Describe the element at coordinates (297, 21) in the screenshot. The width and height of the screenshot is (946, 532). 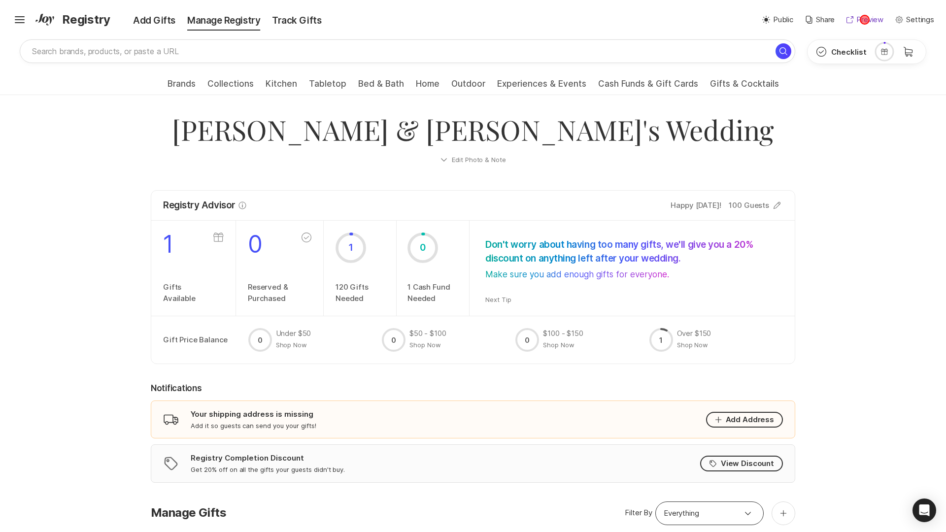
I see `div: Track Gifts` at that location.